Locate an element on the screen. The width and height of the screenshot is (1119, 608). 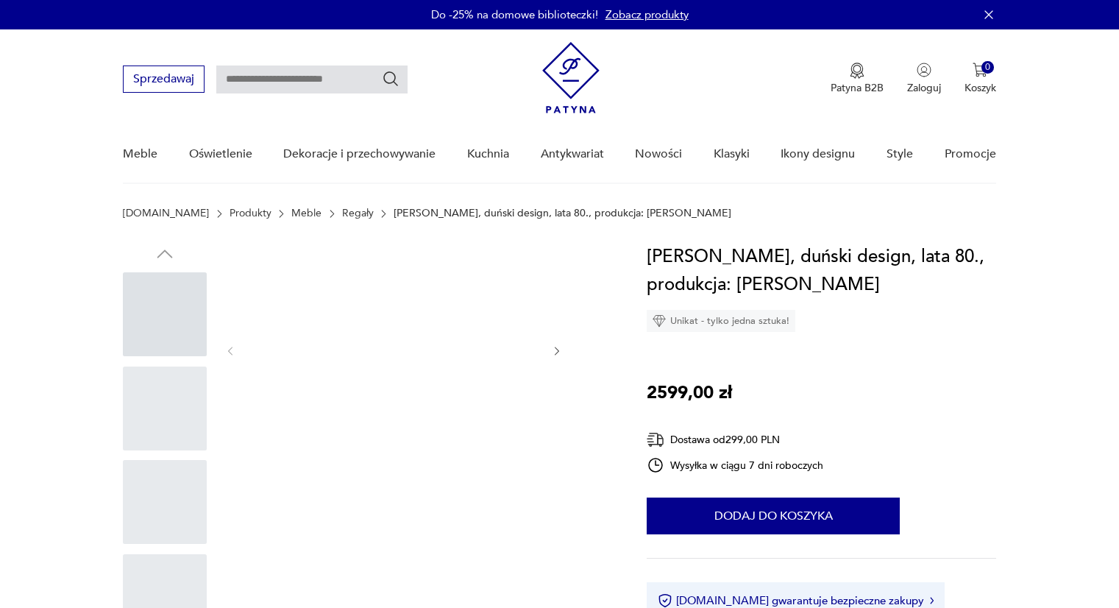
div: Unikat - tylko jedna sztuka! is located at coordinates (721, 321).